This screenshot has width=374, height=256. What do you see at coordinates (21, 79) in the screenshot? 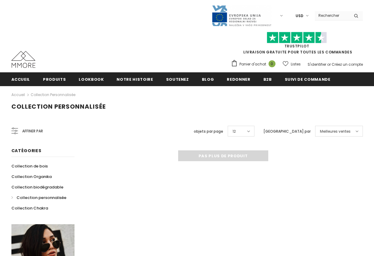
I see `span: Accueil` at bounding box center [21, 79].